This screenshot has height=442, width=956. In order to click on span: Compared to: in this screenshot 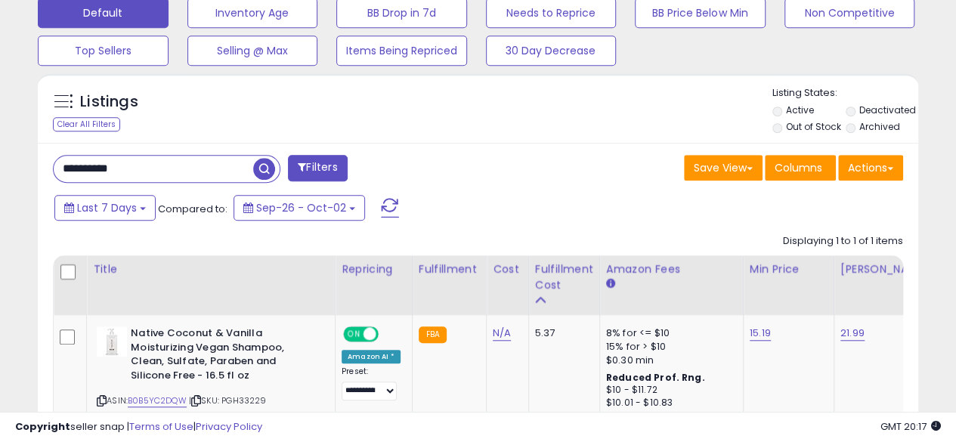, I will do `click(193, 209)`.